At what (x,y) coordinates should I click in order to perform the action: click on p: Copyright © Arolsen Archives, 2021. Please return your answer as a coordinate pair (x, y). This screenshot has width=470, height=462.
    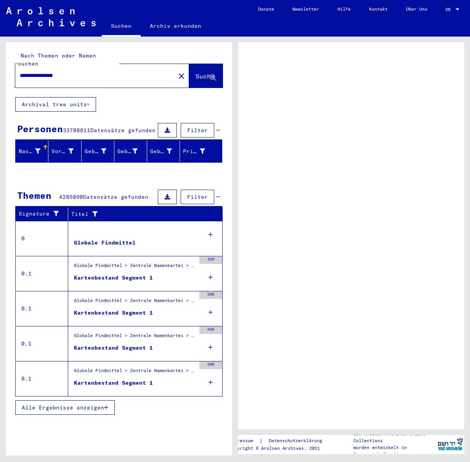
    Looking at the image, I should click on (280, 448).